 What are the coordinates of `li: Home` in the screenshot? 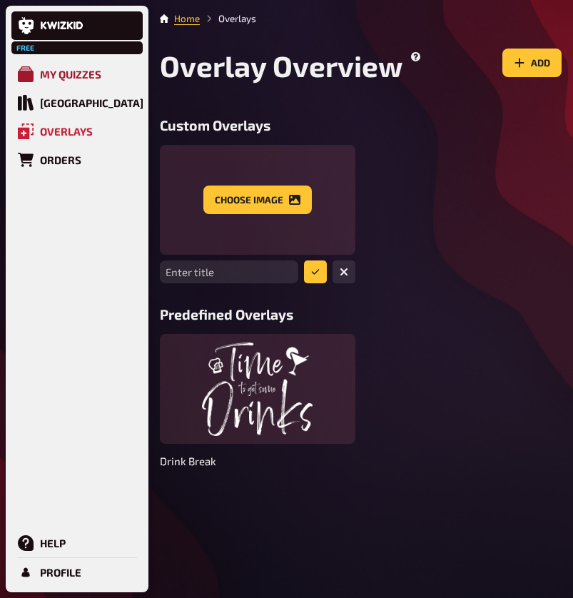 It's located at (187, 19).